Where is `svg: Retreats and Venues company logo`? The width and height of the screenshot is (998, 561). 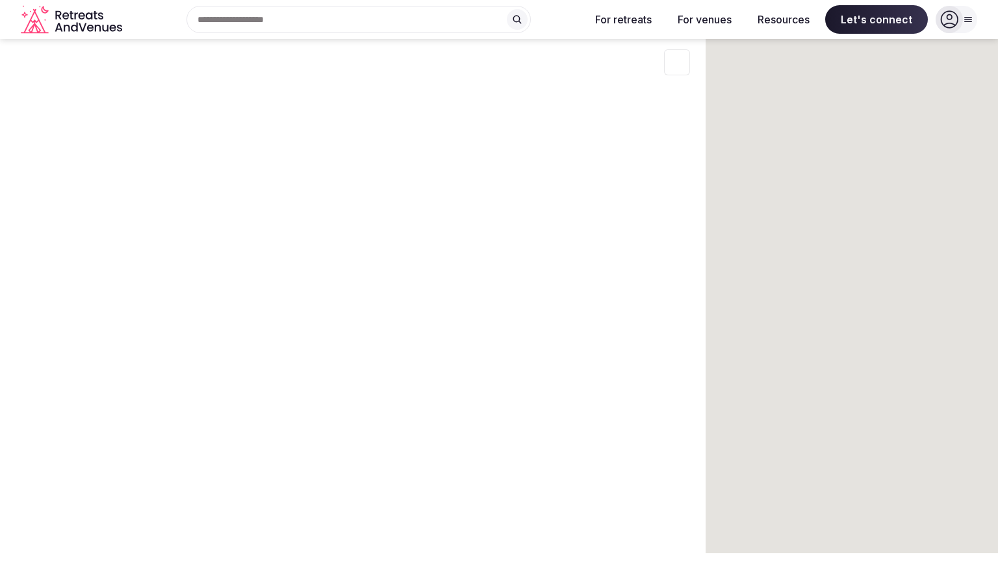
svg: Retreats and Venues company logo is located at coordinates (73, 19).